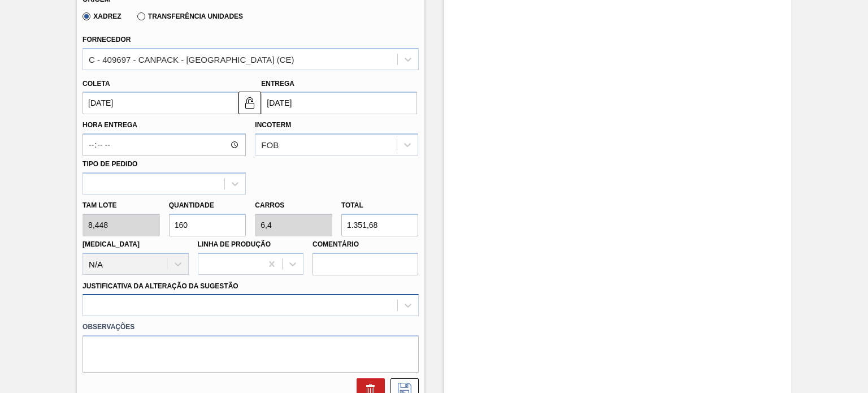 The height and width of the screenshot is (393, 868). Describe the element at coordinates (121, 205) in the screenshot. I see `label: Tam lote` at that location.